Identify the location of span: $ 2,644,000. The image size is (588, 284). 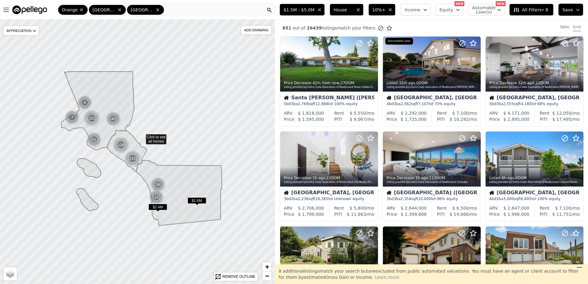
(413, 208).